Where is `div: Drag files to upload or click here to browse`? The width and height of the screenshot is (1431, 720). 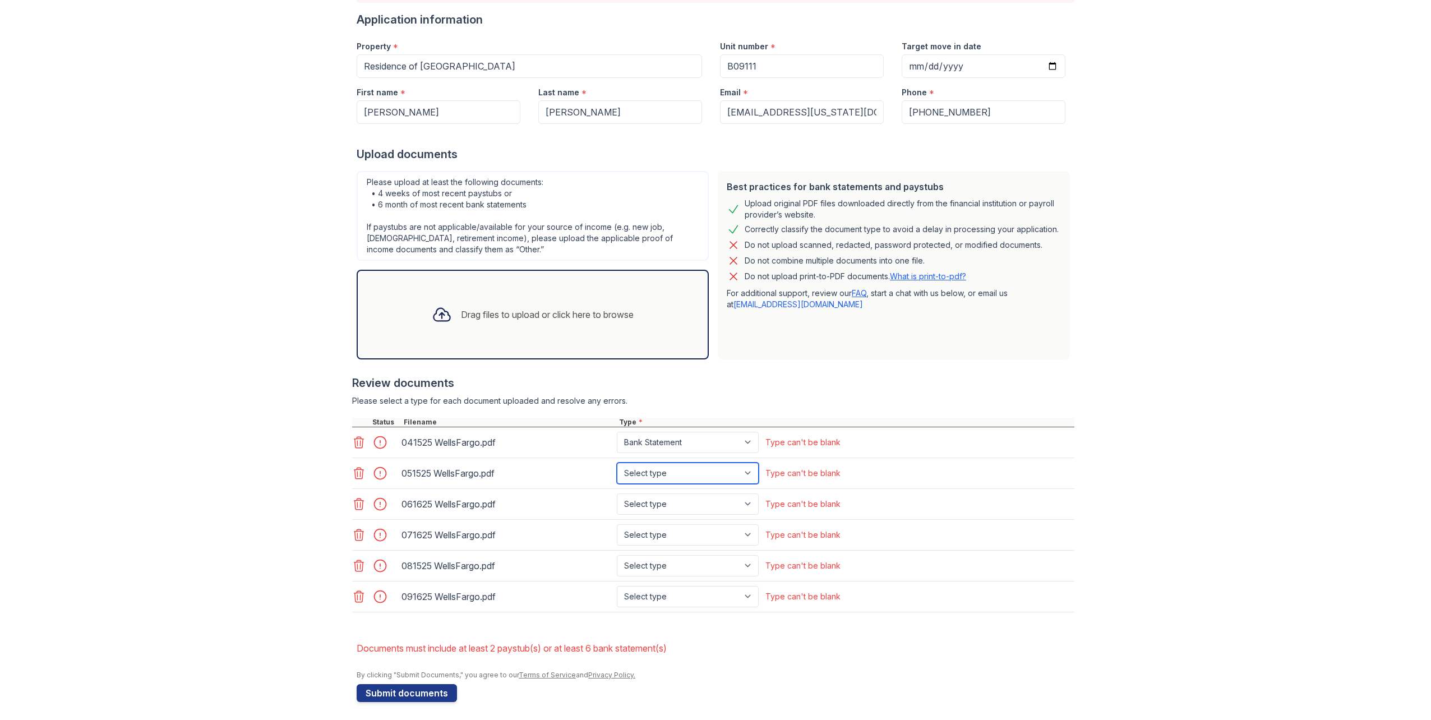 div: Drag files to upload or click here to browse is located at coordinates (547, 315).